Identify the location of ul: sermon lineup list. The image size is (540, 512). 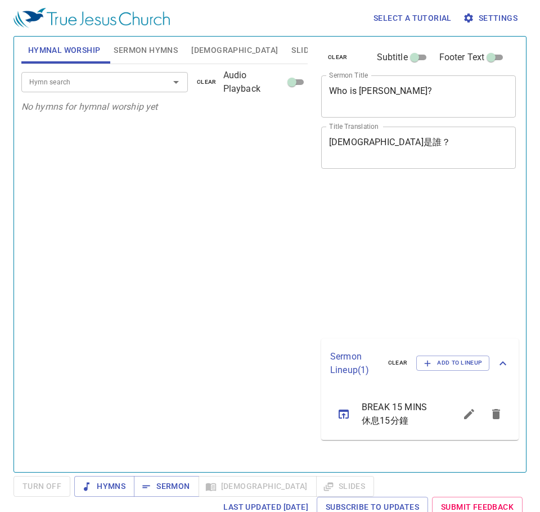
(420, 414).